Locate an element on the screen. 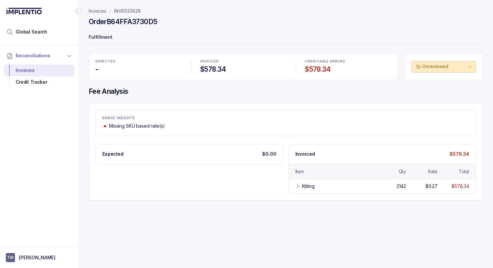 The height and width of the screenshot is (268, 493). button: Reconciliations is located at coordinates (39, 56).